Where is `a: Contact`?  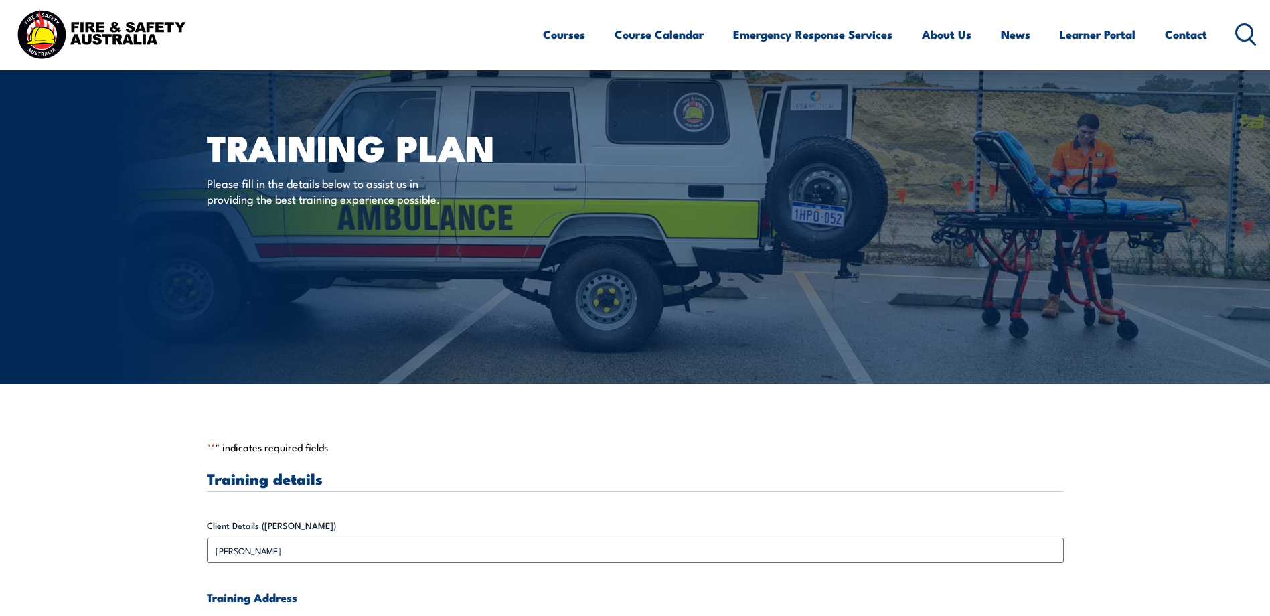 a: Contact is located at coordinates (1185, 34).